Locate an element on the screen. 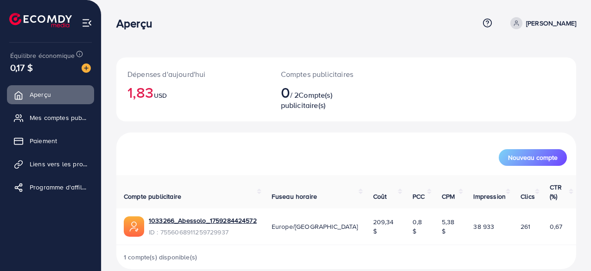  font: 1033266_Abessolo_1759284424572 is located at coordinates (203, 221).